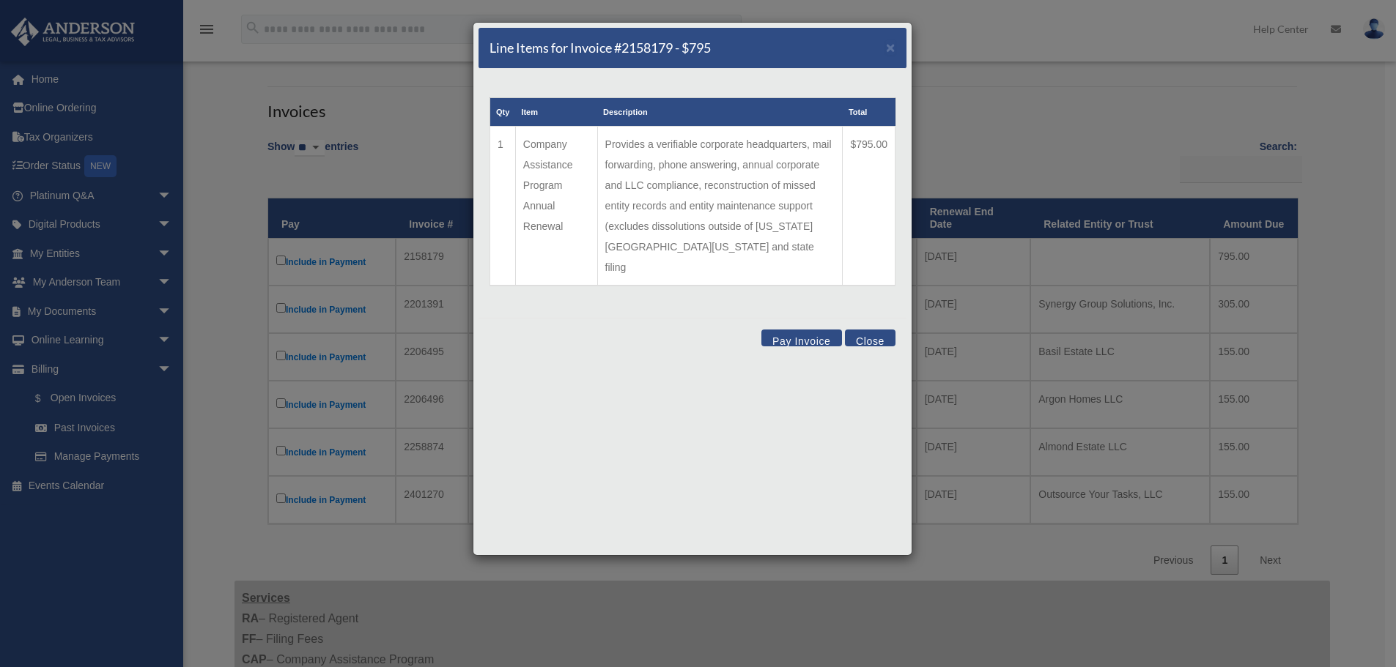 This screenshot has width=1396, height=667. Describe the element at coordinates (556, 207) in the screenshot. I see `td: Company Assistance Program Annual Renewal` at that location.